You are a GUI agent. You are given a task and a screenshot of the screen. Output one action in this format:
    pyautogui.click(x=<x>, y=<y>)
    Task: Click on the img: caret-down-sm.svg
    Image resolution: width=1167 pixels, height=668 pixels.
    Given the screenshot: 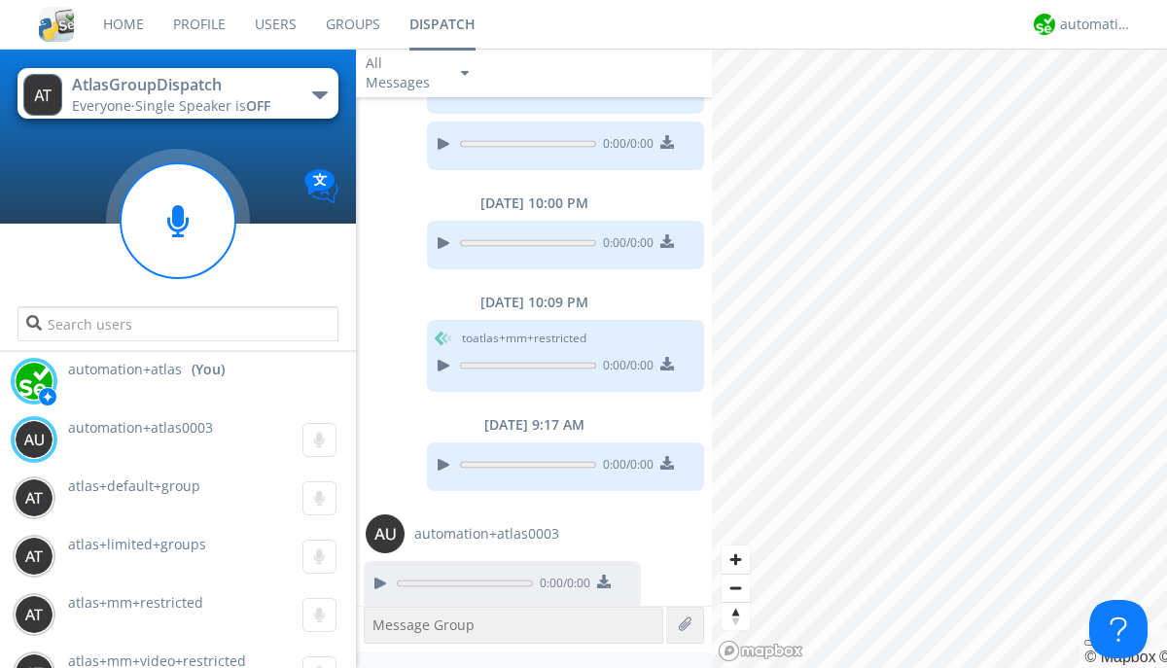 What is the action you would take?
    pyautogui.click(x=465, y=73)
    